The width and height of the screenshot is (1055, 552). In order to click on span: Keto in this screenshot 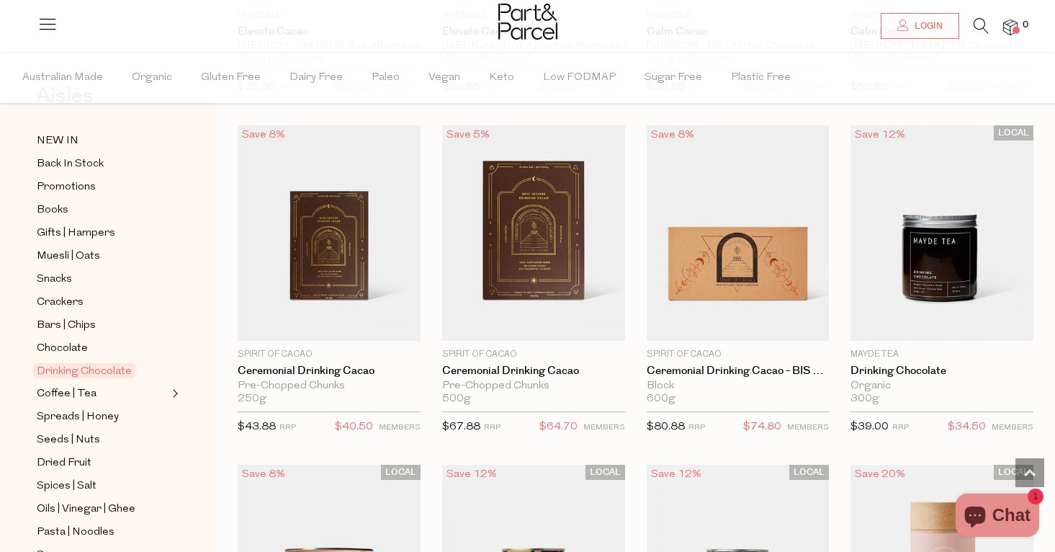, I will do `click(501, 78)`.